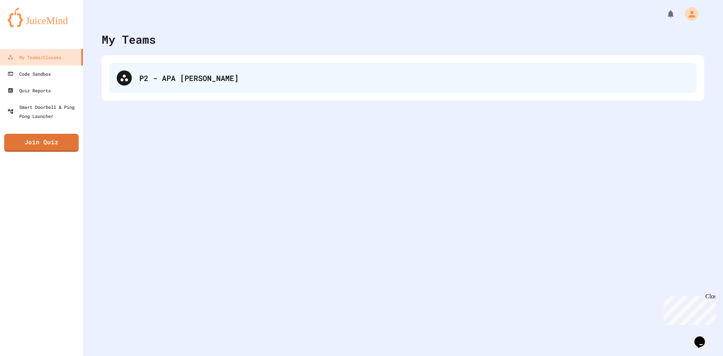 The image size is (723, 356). What do you see at coordinates (29, 90) in the screenshot?
I see `div: Quiz Reports` at bounding box center [29, 90].